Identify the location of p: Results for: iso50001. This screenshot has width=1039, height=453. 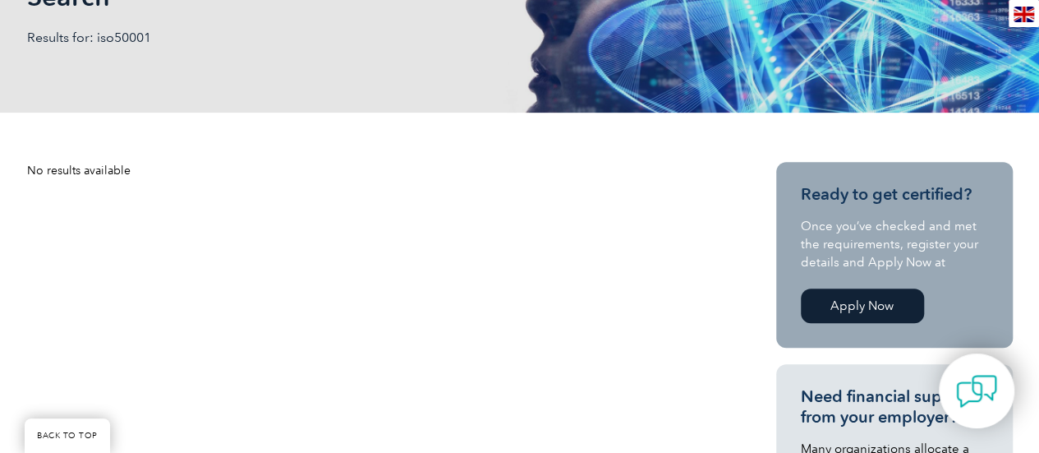
(273, 38).